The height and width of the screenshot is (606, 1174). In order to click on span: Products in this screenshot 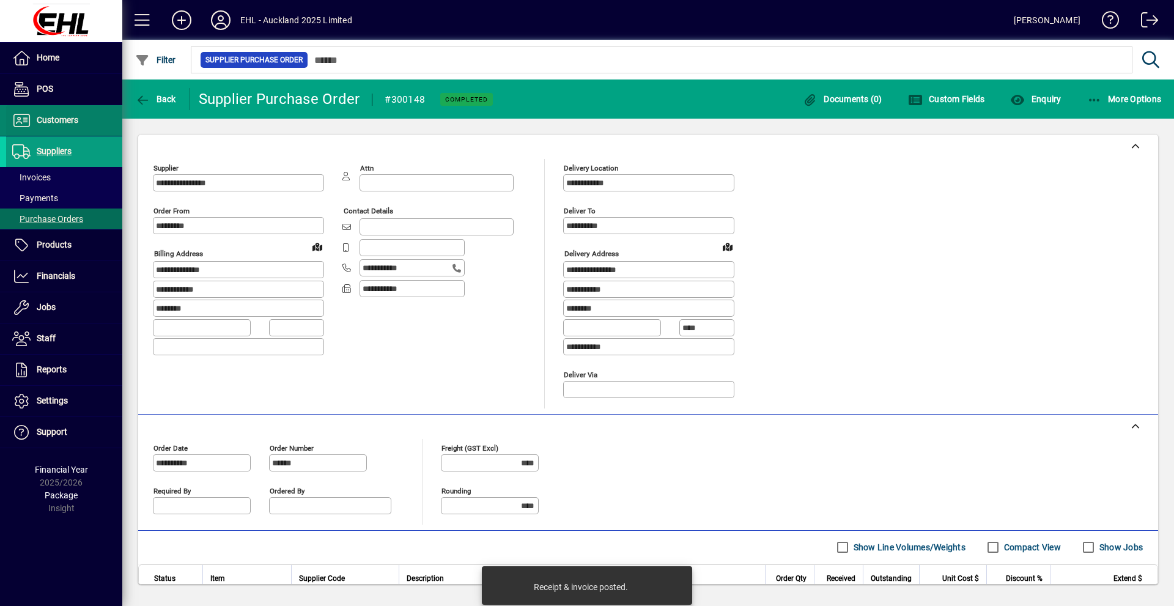, I will do `click(54, 245)`.